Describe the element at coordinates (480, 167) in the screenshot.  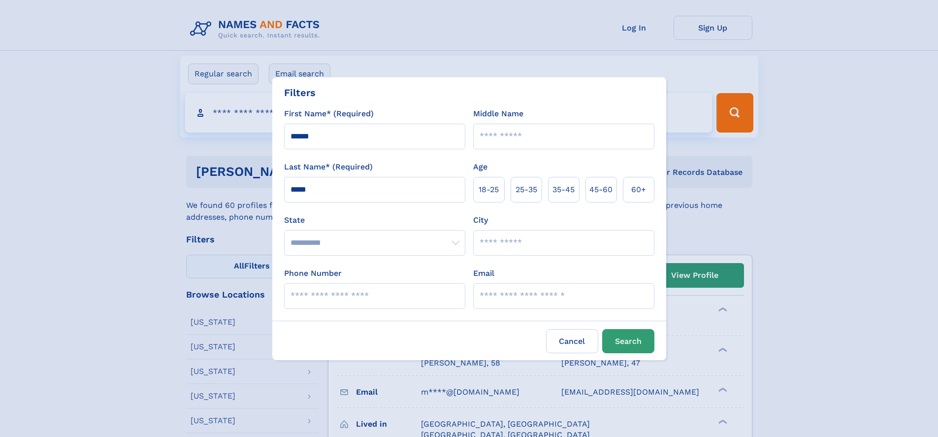
I see `label: Age` at that location.